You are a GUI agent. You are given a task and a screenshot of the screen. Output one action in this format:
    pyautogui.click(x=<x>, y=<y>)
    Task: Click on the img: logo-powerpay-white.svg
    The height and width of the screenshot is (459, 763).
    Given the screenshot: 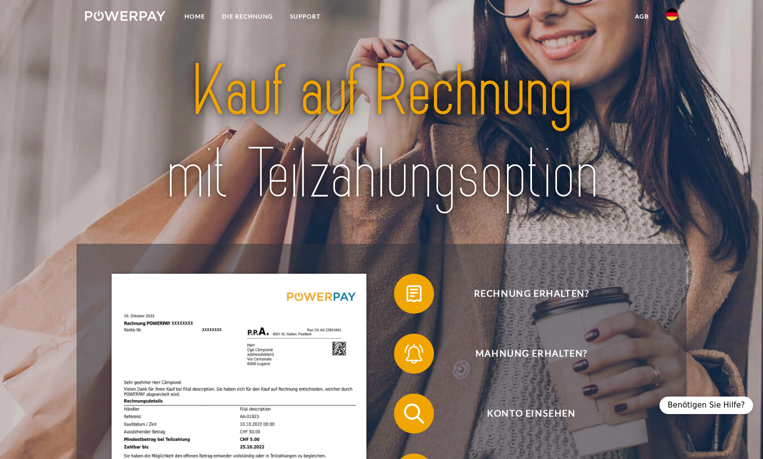 What is the action you would take?
    pyautogui.click(x=125, y=16)
    